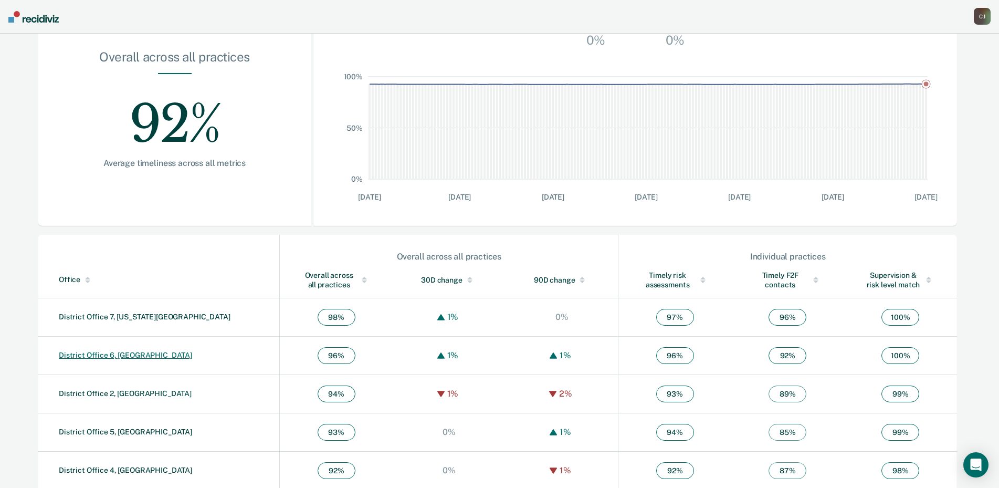  What do you see at coordinates (449, 280) in the screenshot?
I see `div: 30D change` at bounding box center [449, 280].